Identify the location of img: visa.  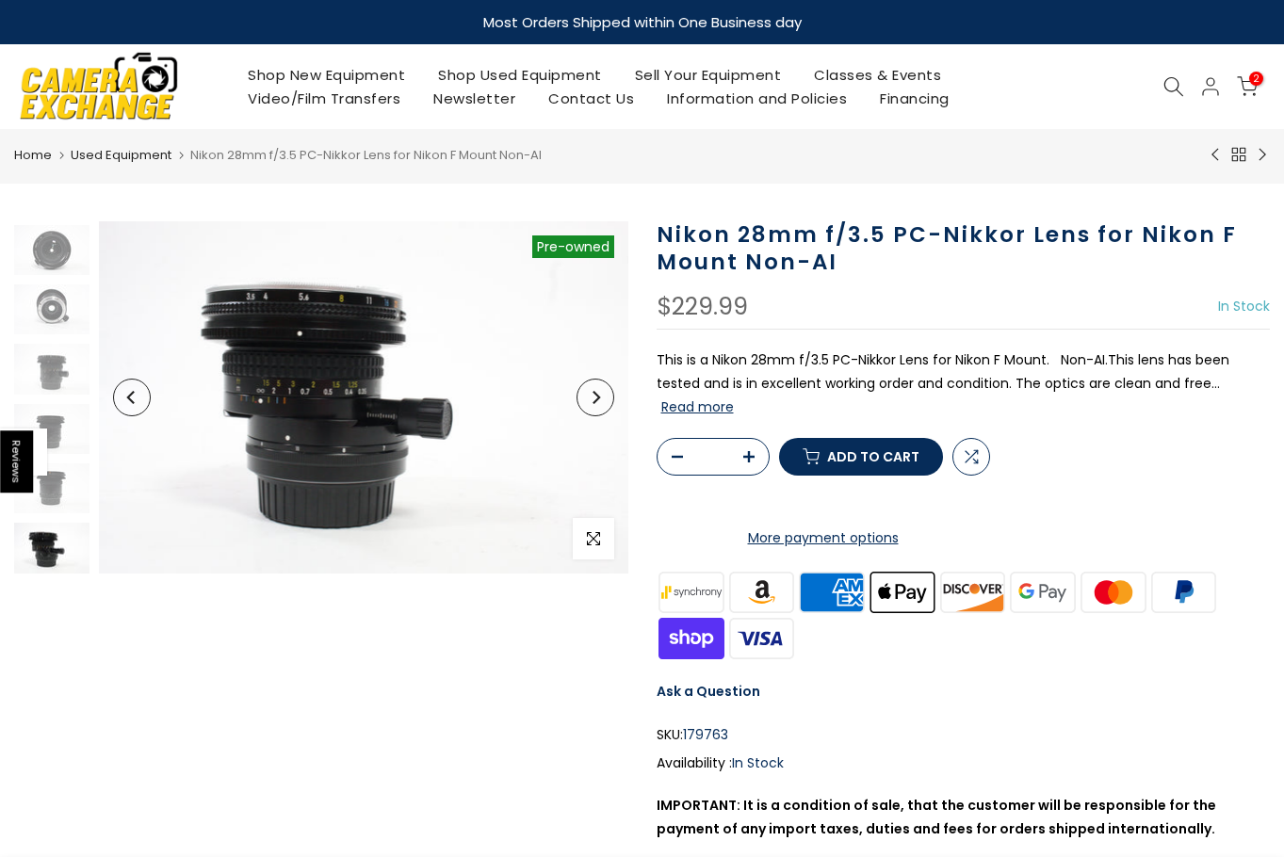
(761, 638).